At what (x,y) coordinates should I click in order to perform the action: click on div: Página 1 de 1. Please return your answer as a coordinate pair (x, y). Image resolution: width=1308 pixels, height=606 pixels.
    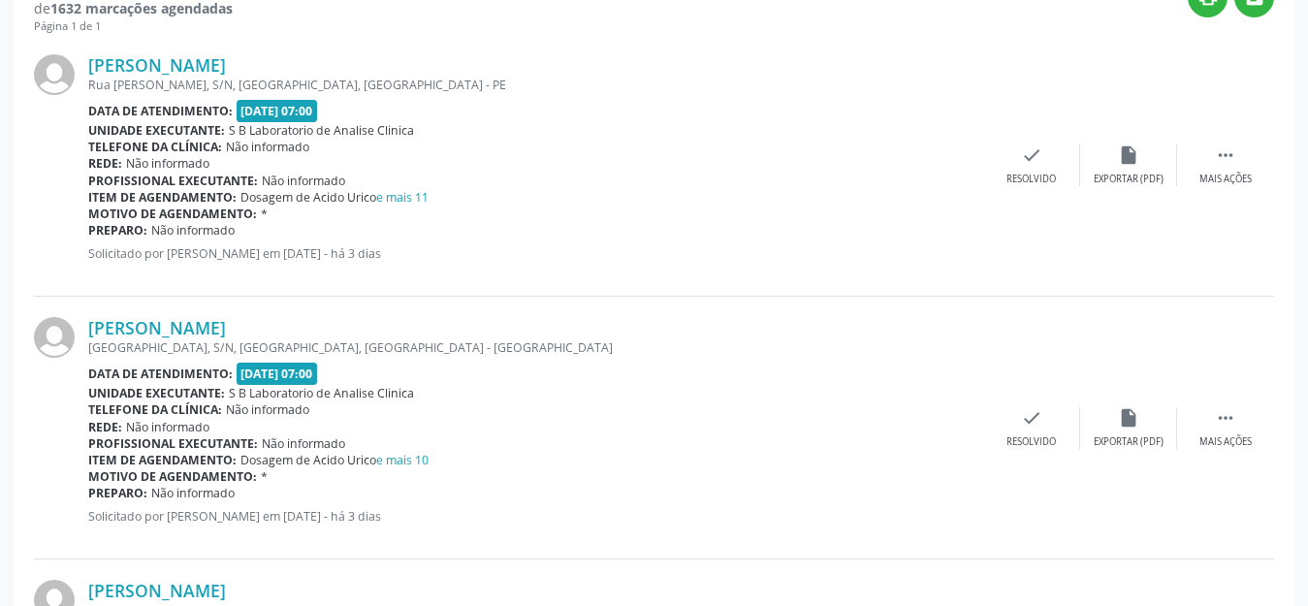
    Looking at the image, I should click on (133, 26).